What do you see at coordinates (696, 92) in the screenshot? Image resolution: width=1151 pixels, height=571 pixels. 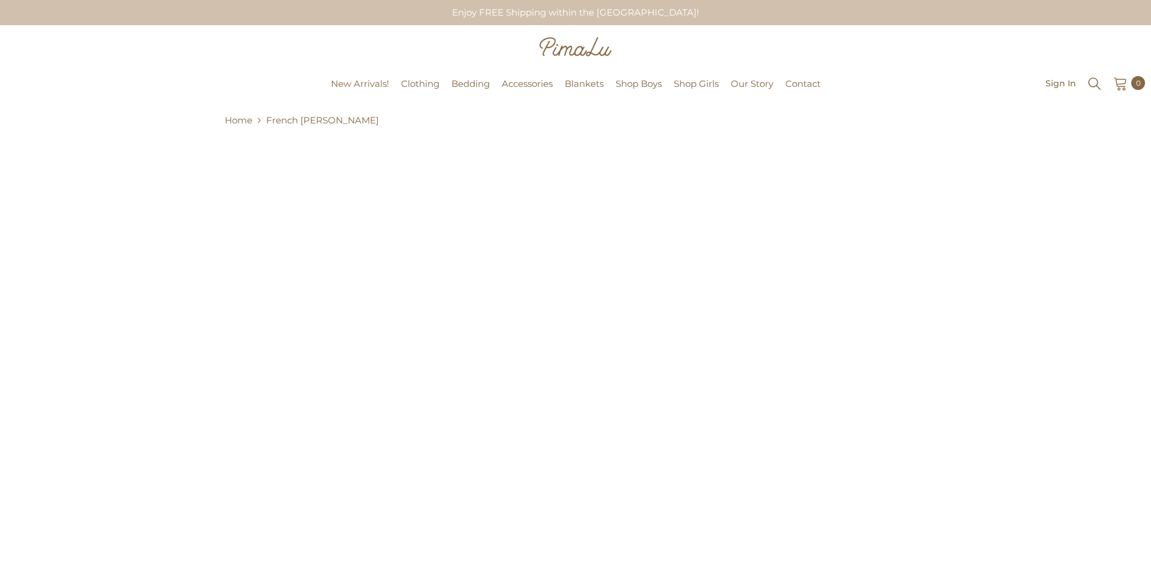 I see `a: Shop Girls` at bounding box center [696, 92].